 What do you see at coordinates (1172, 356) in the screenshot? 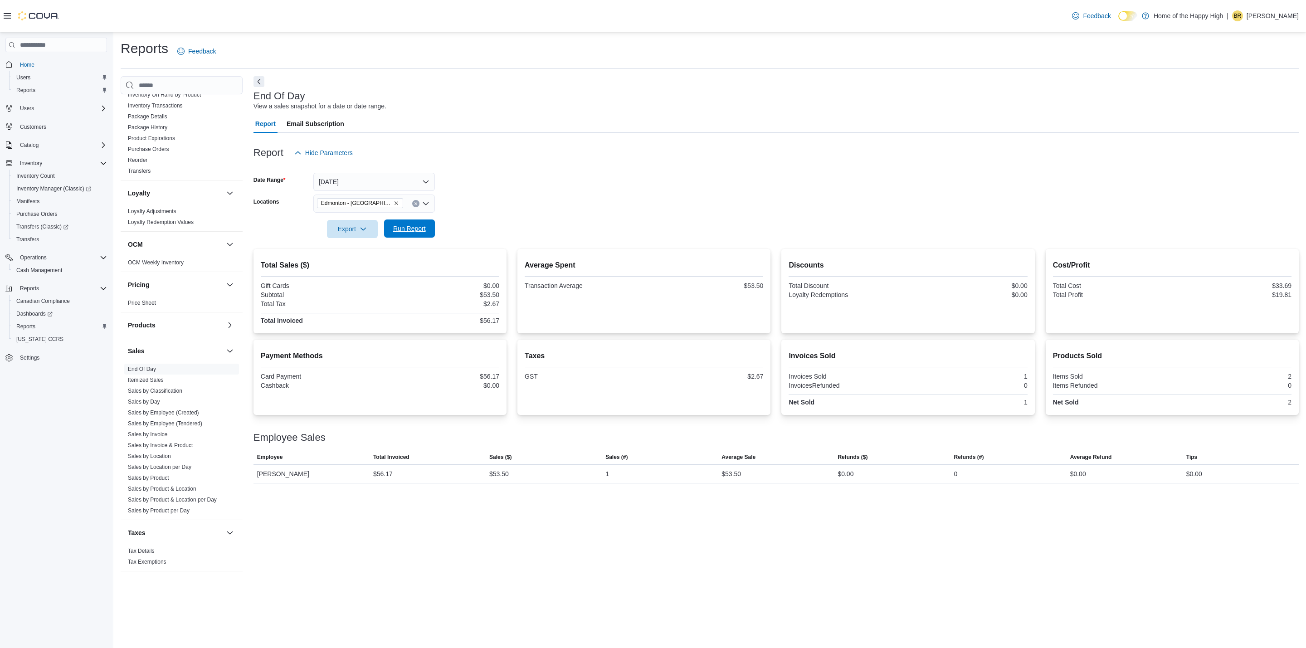
I see `h2: Products Sold` at bounding box center [1172, 356].